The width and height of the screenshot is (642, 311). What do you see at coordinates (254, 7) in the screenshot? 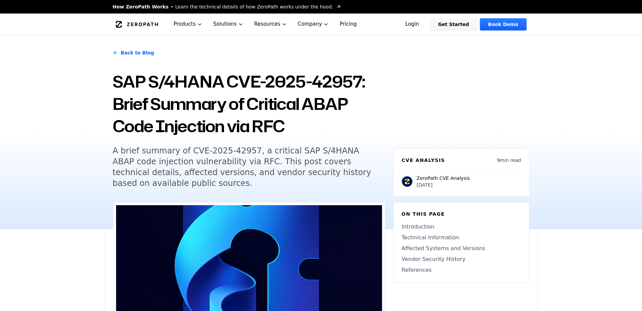
I see `span: Learn the technical details of how ZeroPath works under the hood.` at bounding box center [254, 7].